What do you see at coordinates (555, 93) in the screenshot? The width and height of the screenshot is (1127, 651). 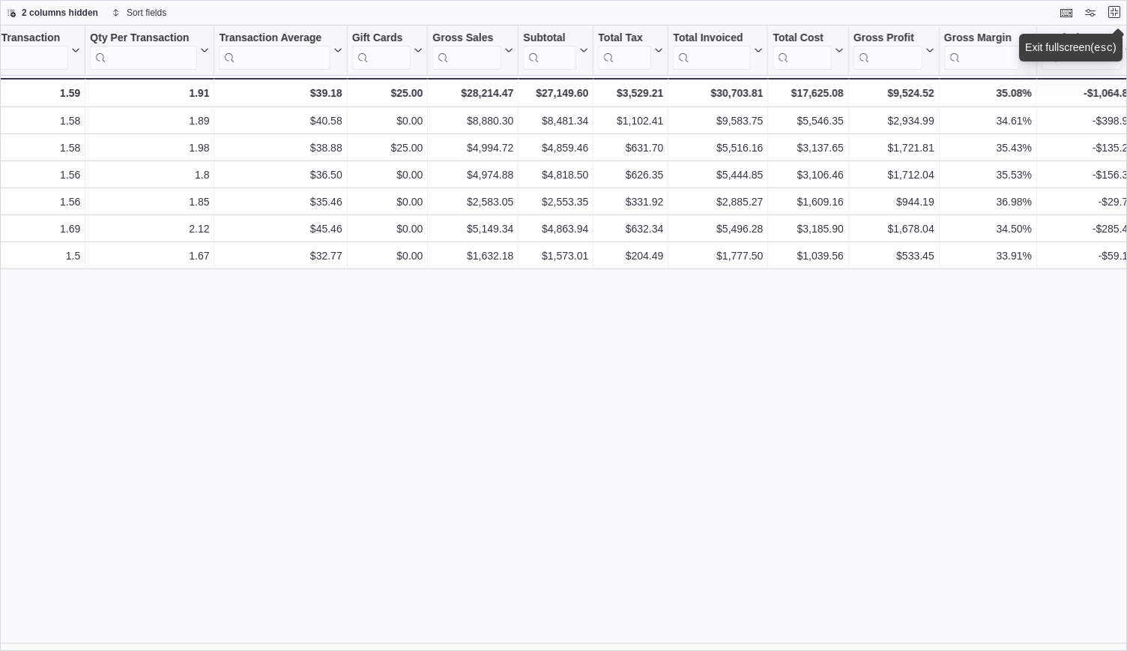 I see `div: $27,149.60` at bounding box center [555, 93].